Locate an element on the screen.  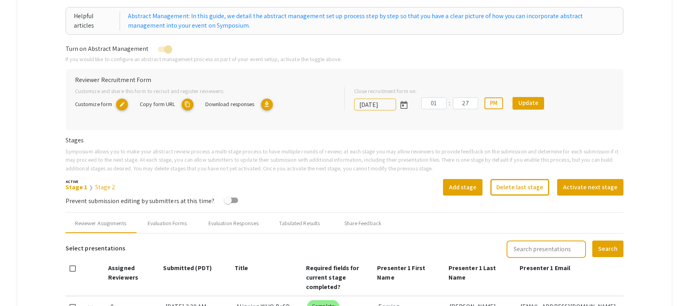
p: Symposium allows you to make your abstract review process a multi-stage process to have multiple ... is located at coordinates (344, 160).